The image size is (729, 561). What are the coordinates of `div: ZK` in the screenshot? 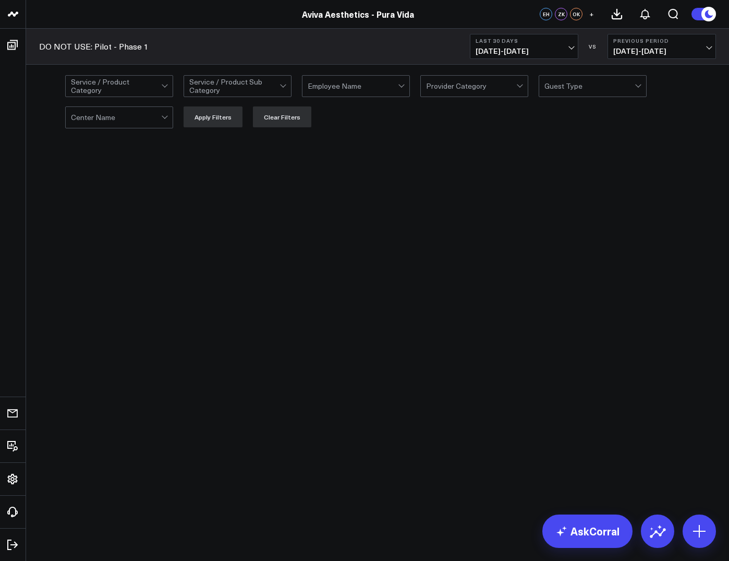 It's located at (561, 14).